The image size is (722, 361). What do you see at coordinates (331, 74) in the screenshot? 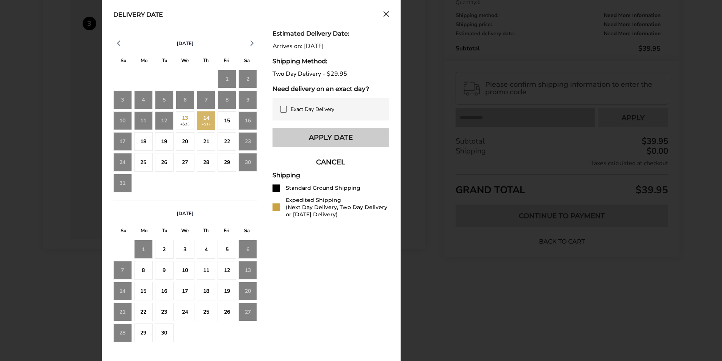
I see `div: Two Day Delivery - $29.95` at bounding box center [331, 74].